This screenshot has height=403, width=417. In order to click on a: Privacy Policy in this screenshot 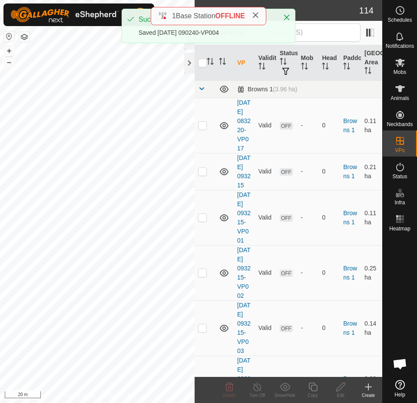, I will do `click(79, 395)`.